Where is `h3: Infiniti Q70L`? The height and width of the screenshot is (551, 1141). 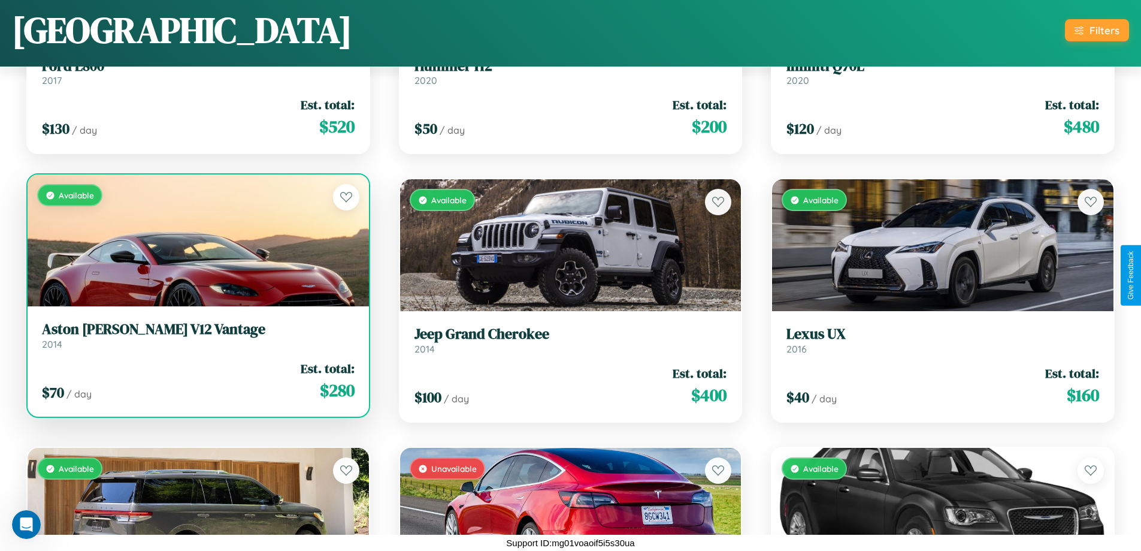 h3: Infiniti Q70L is located at coordinates (943, 66).